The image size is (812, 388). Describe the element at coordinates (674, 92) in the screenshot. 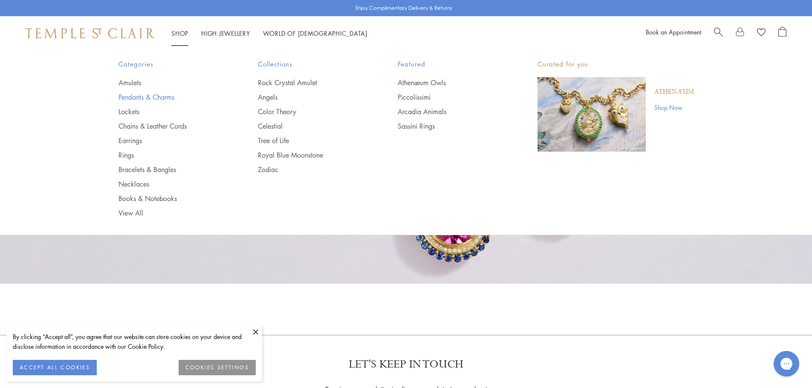

I see `p: Athenæum` at that location.